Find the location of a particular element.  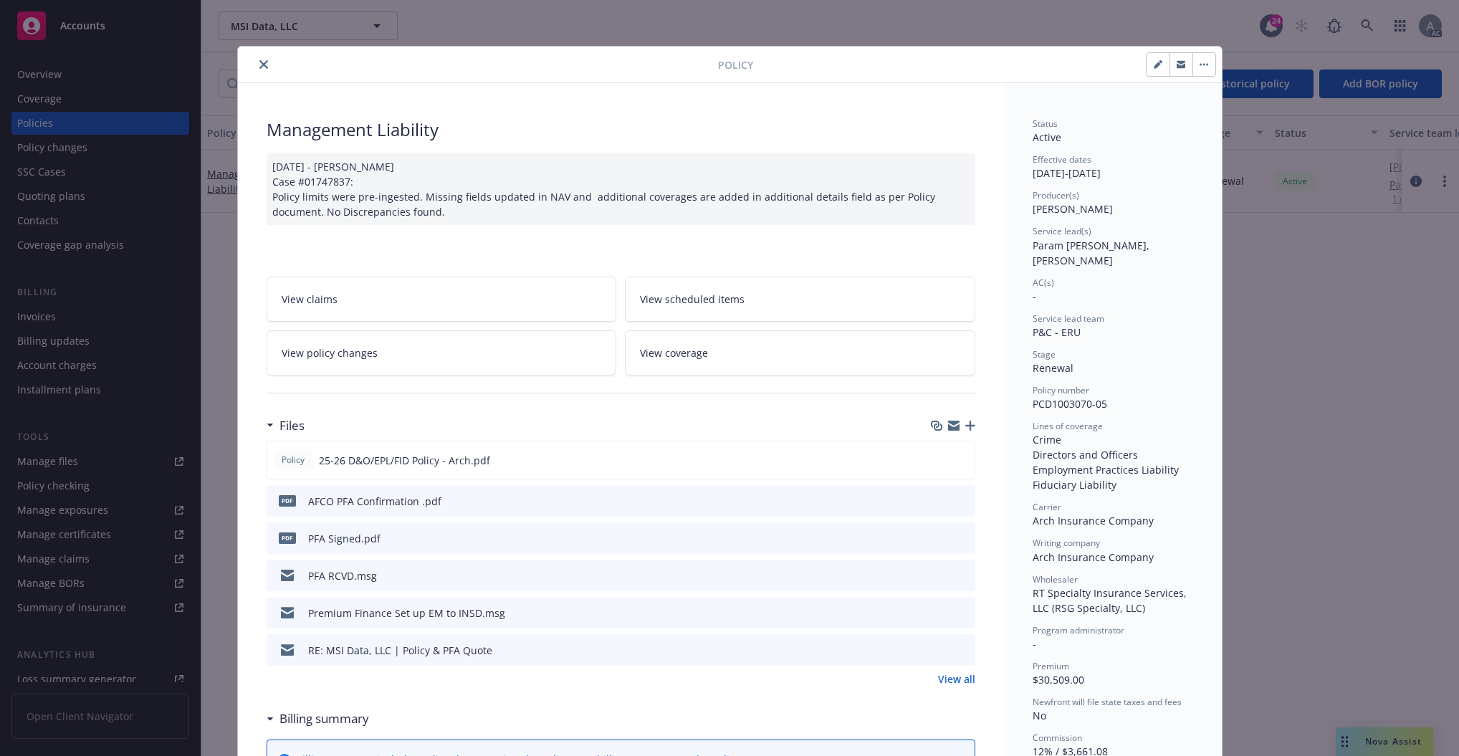

div: PFA Signed.pdf is located at coordinates (344, 538).